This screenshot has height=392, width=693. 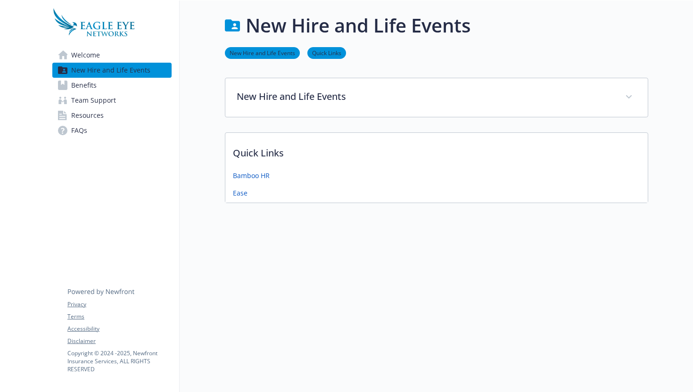 What do you see at coordinates (112, 116) in the screenshot?
I see `a: Resources` at bounding box center [112, 116].